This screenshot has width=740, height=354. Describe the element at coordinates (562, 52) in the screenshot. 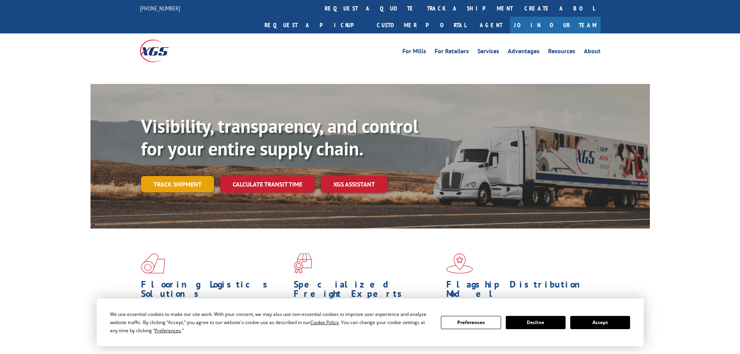

I see `a: Resources` at that location.